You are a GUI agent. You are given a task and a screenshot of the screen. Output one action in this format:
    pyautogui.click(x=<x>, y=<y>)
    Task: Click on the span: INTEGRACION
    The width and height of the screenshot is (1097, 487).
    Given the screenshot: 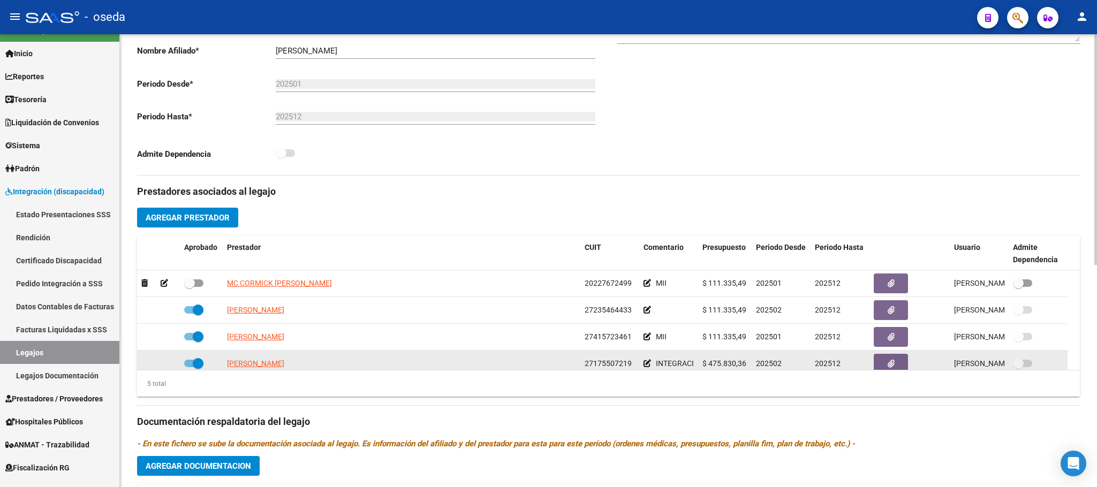 What is the action you would take?
    pyautogui.click(x=680, y=363)
    